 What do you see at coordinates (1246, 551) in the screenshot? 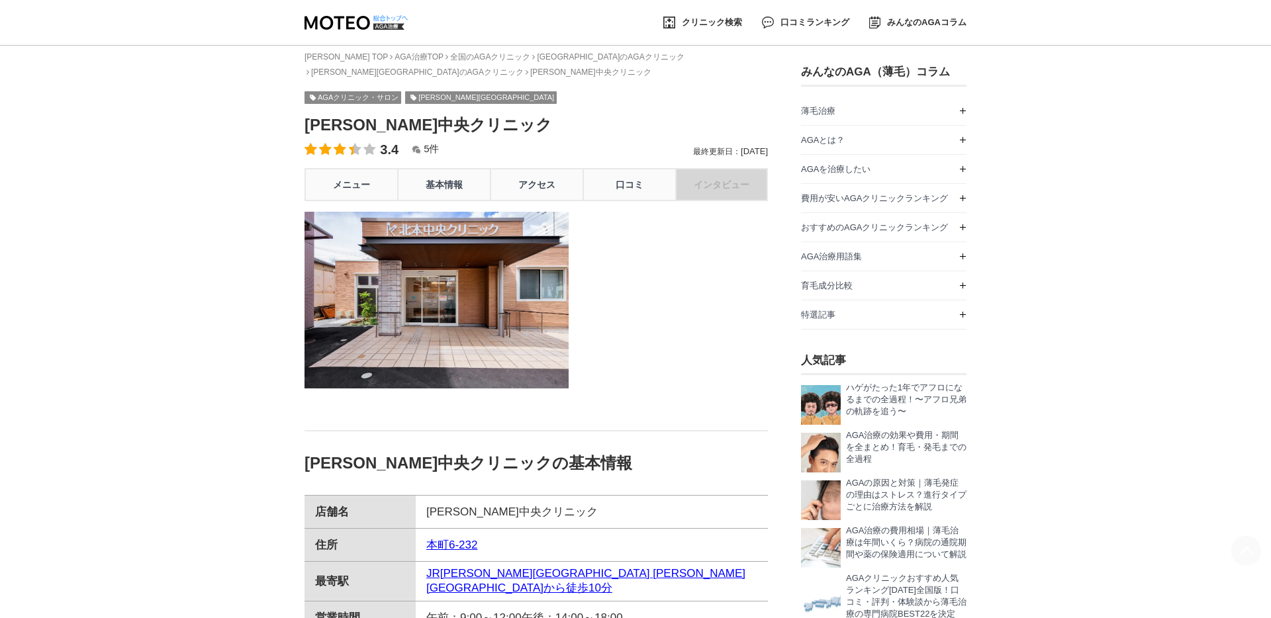
I see `img: PAGE UP` at bounding box center [1246, 551].